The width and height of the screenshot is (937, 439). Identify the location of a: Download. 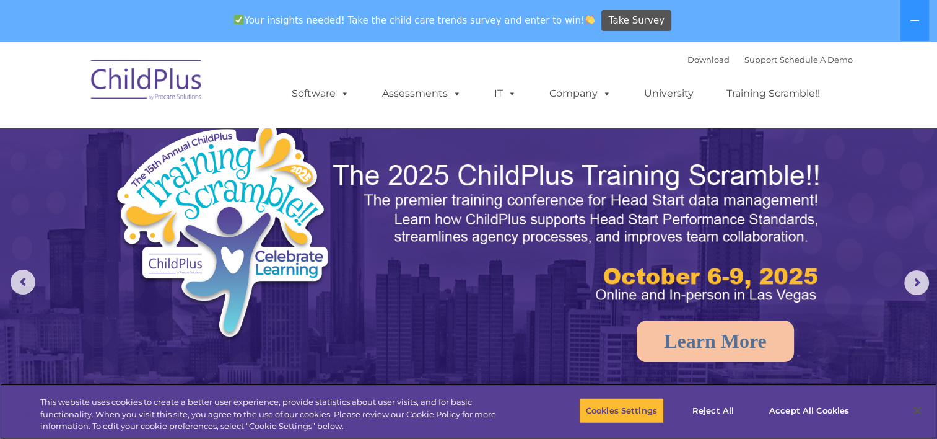
(709, 59).